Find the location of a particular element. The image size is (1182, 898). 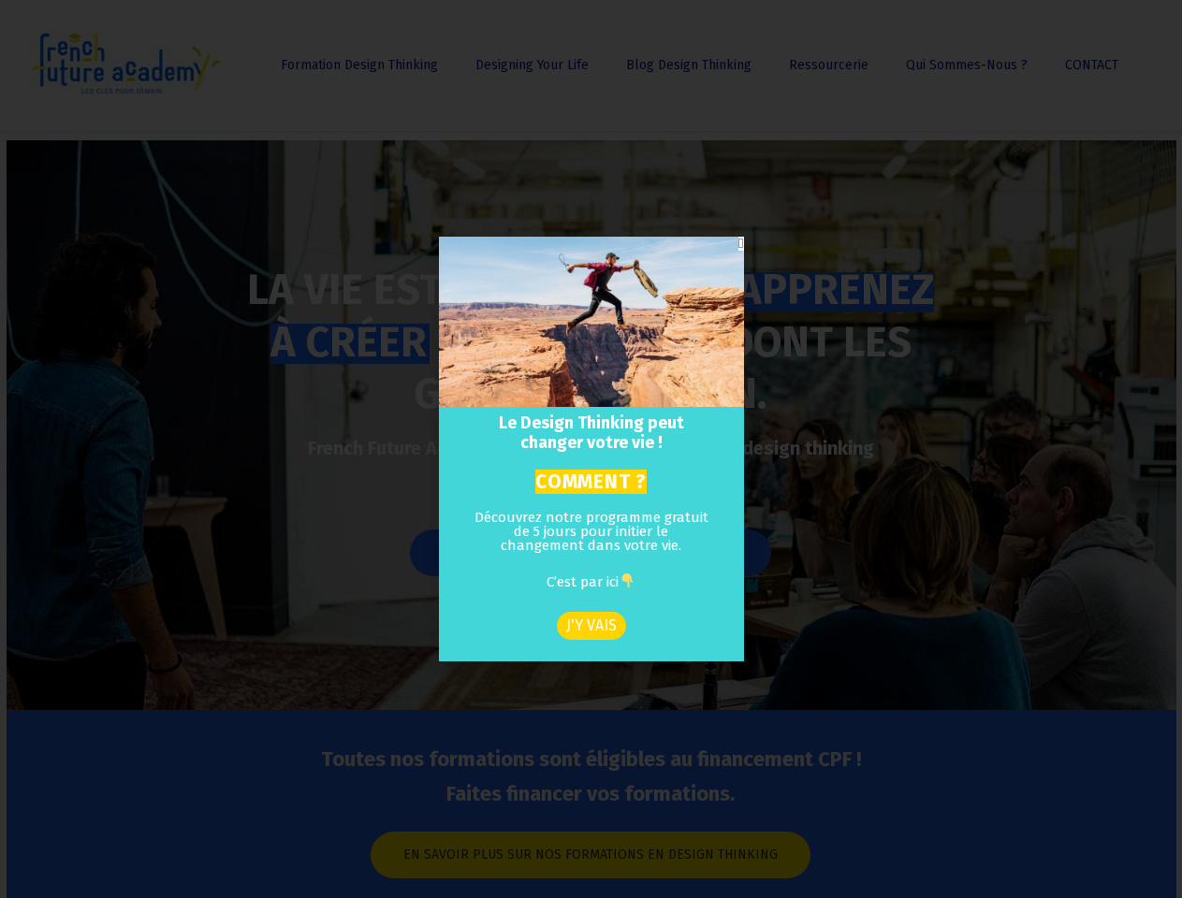

span: J'Y VAIS is located at coordinates (591, 626).